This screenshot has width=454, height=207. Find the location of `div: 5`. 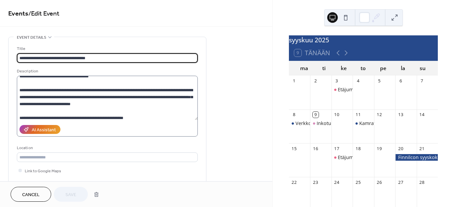

div: 5 is located at coordinates (379, 81).